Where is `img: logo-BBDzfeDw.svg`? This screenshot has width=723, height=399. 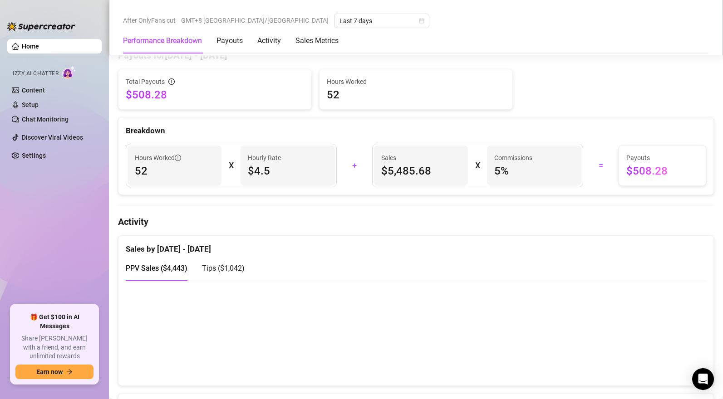
img: logo-BBDzfeDw.svg is located at coordinates (41, 26).